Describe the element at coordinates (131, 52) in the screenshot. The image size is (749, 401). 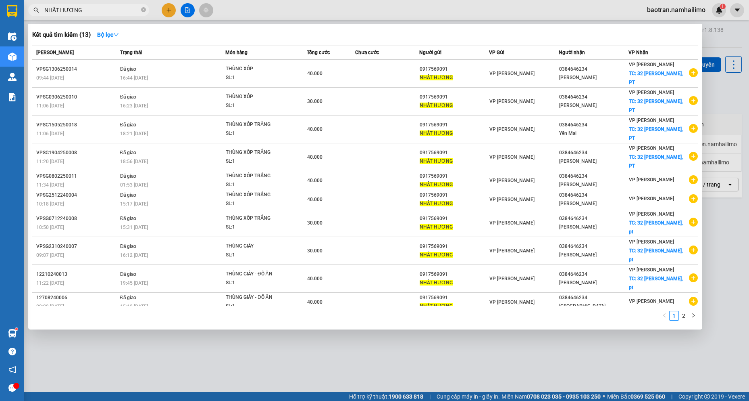
I see `span: Trạng thái` at that location.